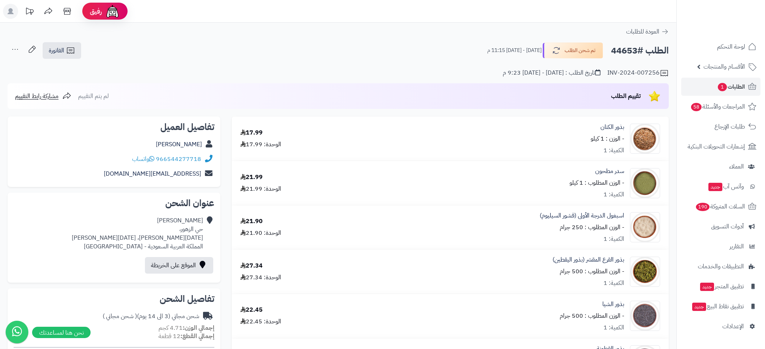 This screenshot has width=765, height=349. I want to click on a: اسبغول الدرجة الأولى (قشور السيليوم), so click(582, 216).